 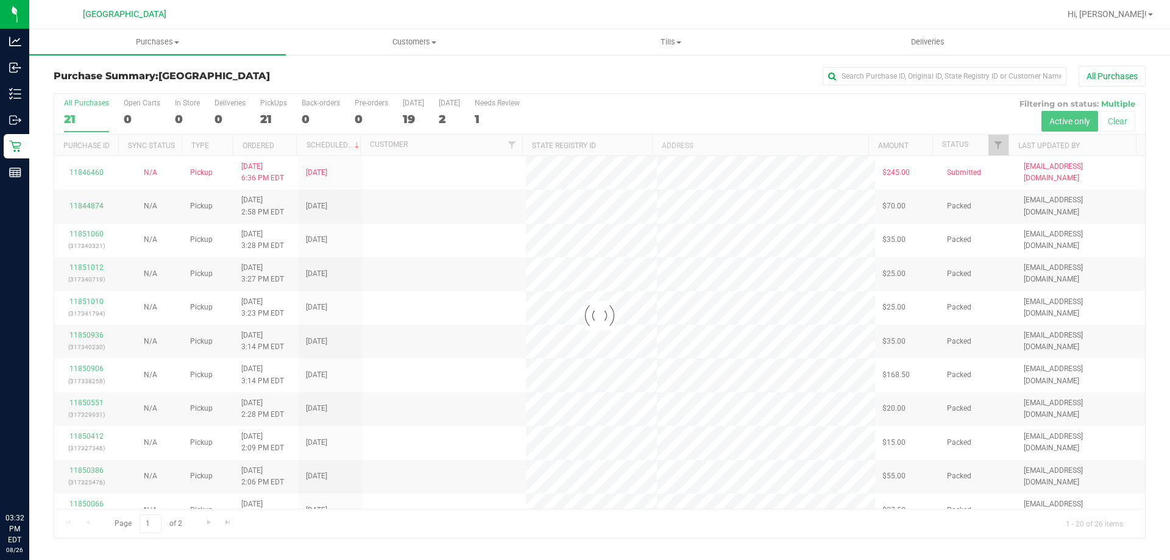 I want to click on inline-svg: Analytics, so click(x=15, y=41).